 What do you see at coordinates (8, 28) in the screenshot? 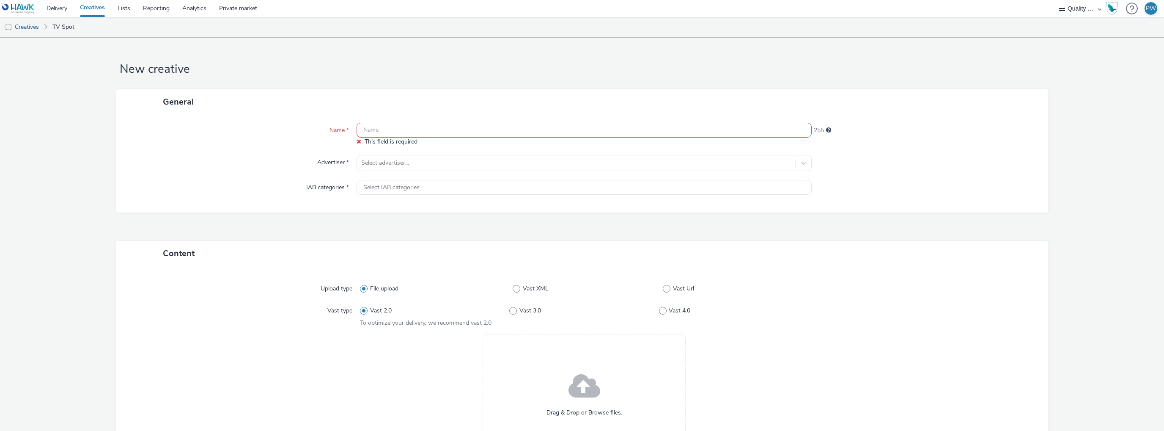
I see `img: tv` at bounding box center [8, 28].